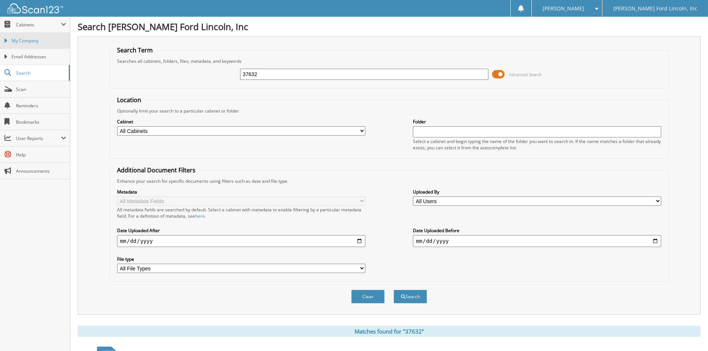  Describe the element at coordinates (129, 100) in the screenshot. I see `legend: Location` at that location.